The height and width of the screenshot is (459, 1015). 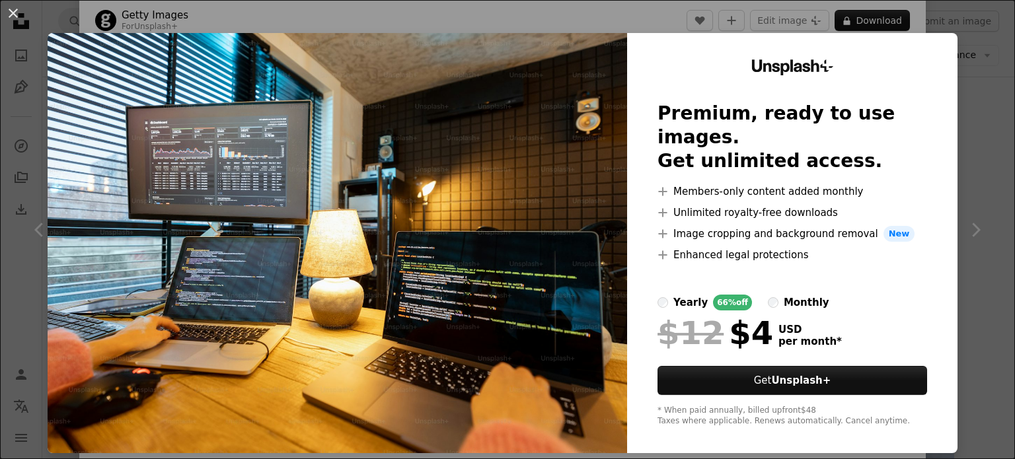 I want to click on div: * When paid annually, billed upfront $48 Taxes where applicable. Renews automatically. Cancel any..., so click(x=792, y=416).